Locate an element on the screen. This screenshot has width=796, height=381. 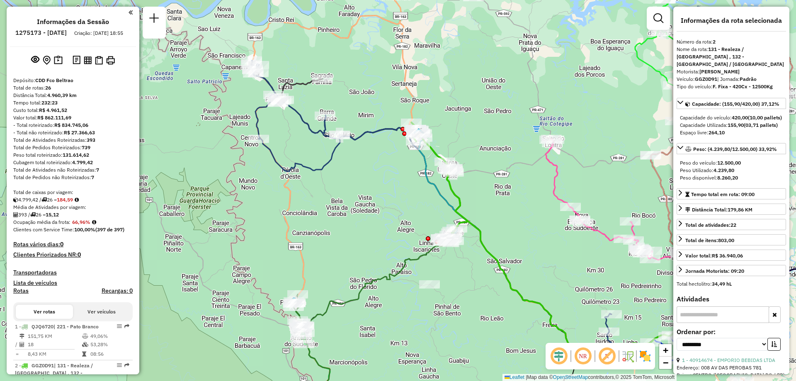
div: Motorista: is located at coordinates (732, 72).